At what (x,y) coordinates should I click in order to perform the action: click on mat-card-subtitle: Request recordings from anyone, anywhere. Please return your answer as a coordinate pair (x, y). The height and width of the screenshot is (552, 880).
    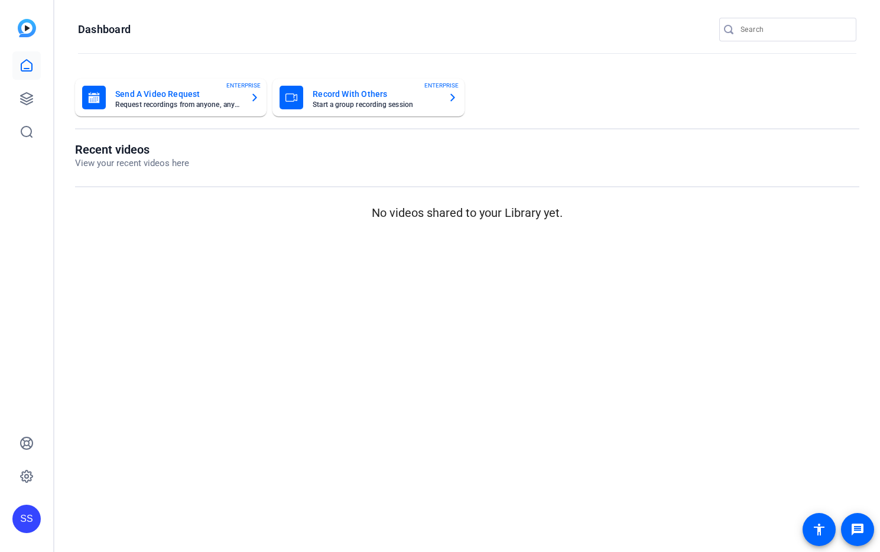
    Looking at the image, I should click on (178, 105).